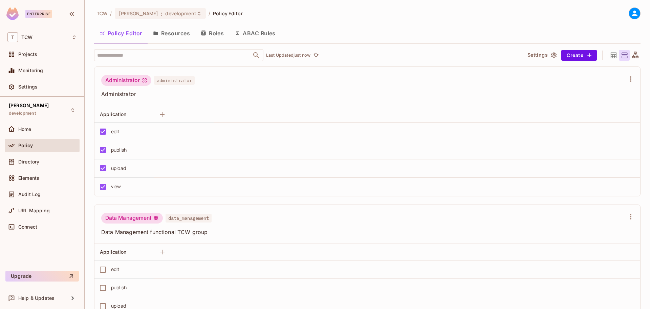 The image size is (650, 309). What do you see at coordinates (42, 276) in the screenshot?
I see `button: Upgrade` at bounding box center [42, 276].